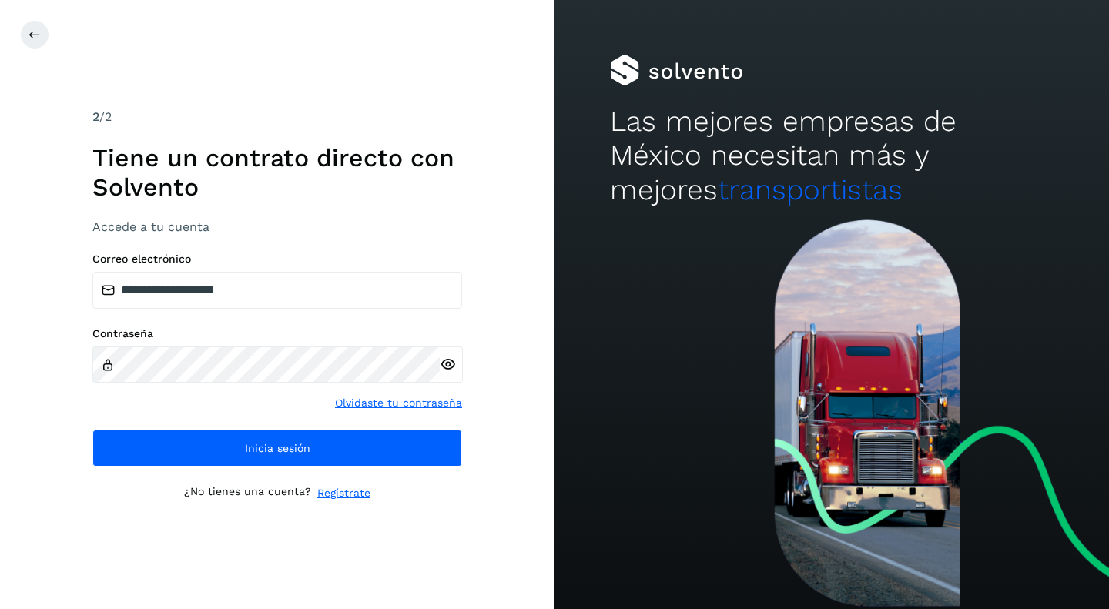  Describe the element at coordinates (277, 448) in the screenshot. I see `span: Inicia sesión` at that location.